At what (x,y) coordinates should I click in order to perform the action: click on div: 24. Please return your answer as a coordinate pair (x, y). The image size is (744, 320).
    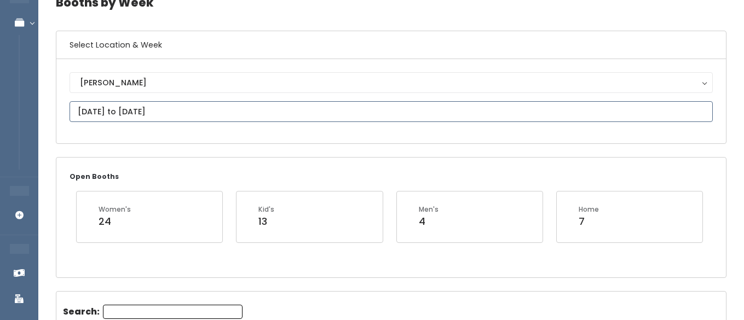
    Looking at the image, I should click on (114, 222).